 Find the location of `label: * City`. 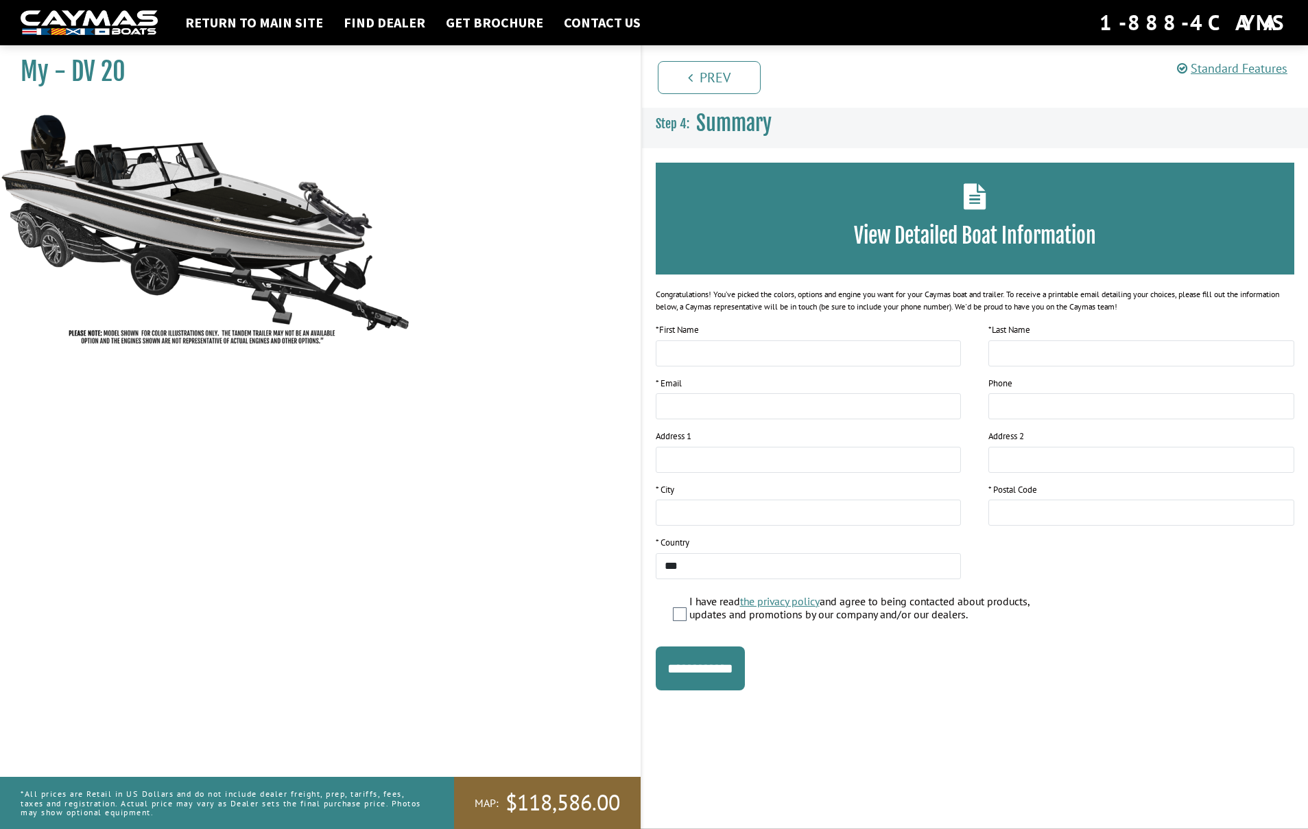

label: * City is located at coordinates (665, 490).